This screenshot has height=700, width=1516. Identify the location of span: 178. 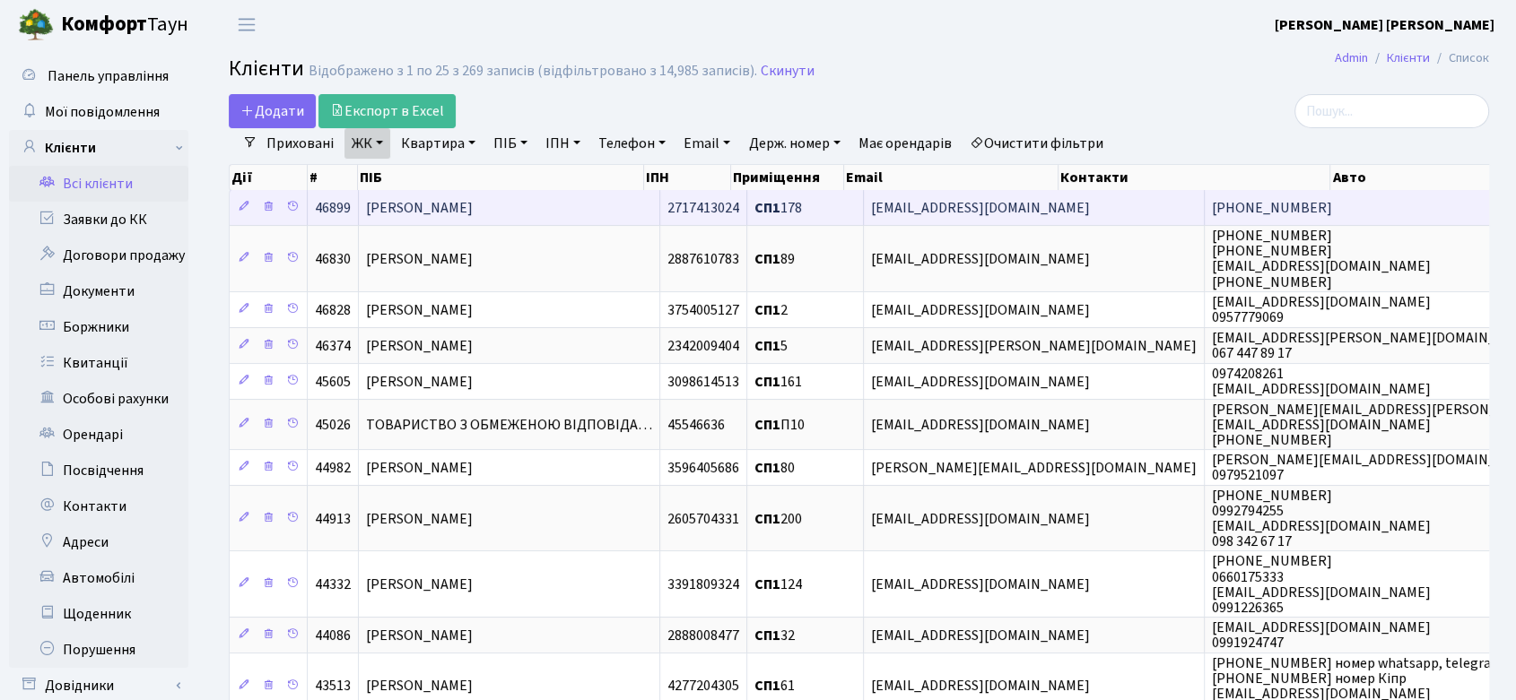
(778, 208).